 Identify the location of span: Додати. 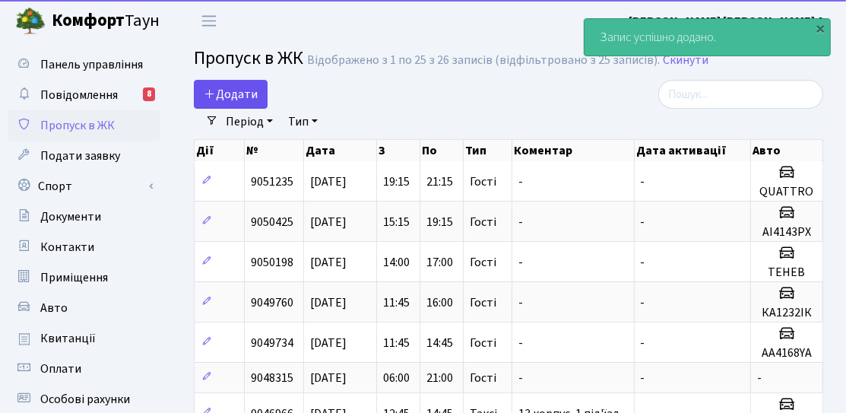
(230, 94).